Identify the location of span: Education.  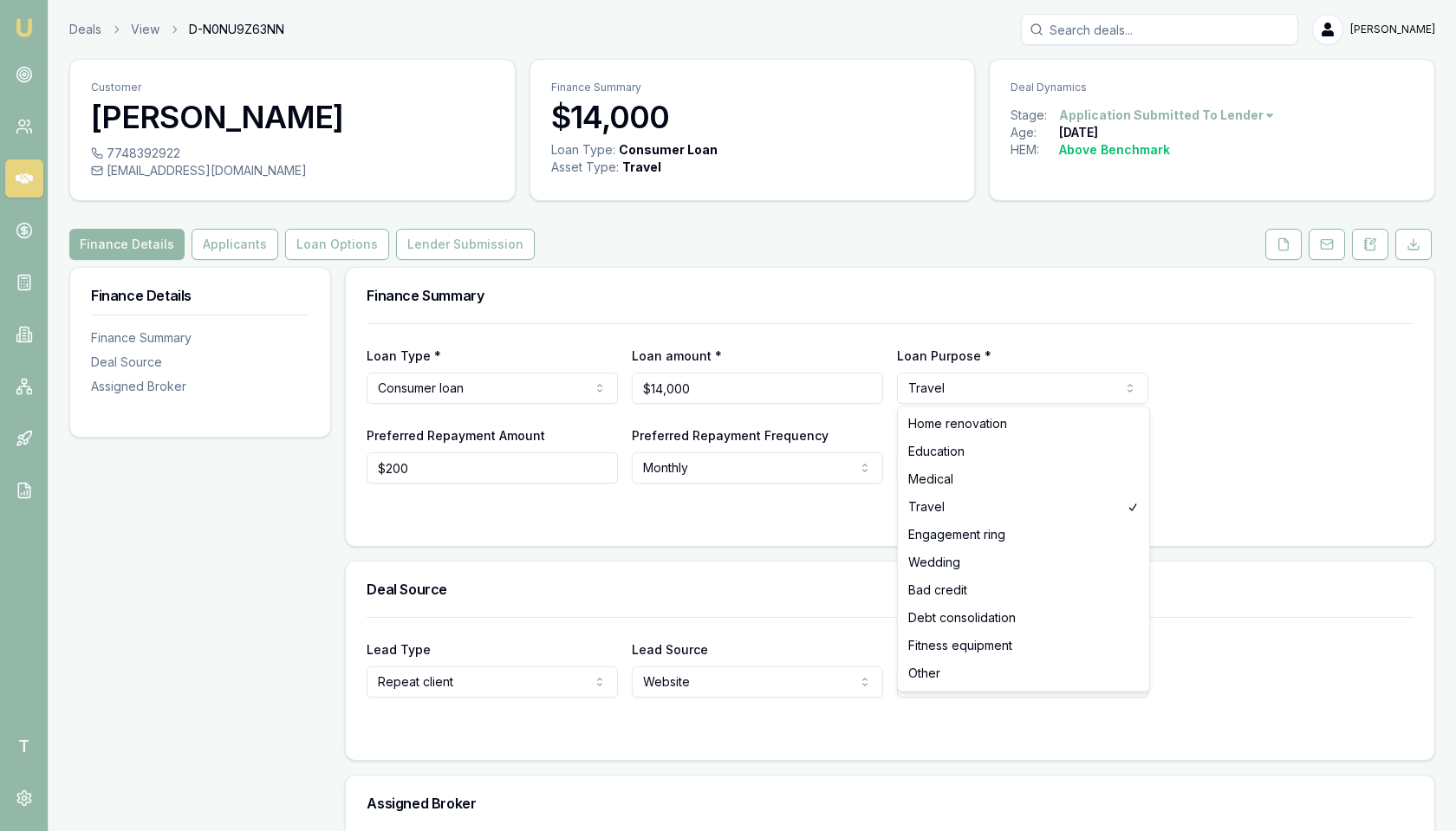
(936, 452).